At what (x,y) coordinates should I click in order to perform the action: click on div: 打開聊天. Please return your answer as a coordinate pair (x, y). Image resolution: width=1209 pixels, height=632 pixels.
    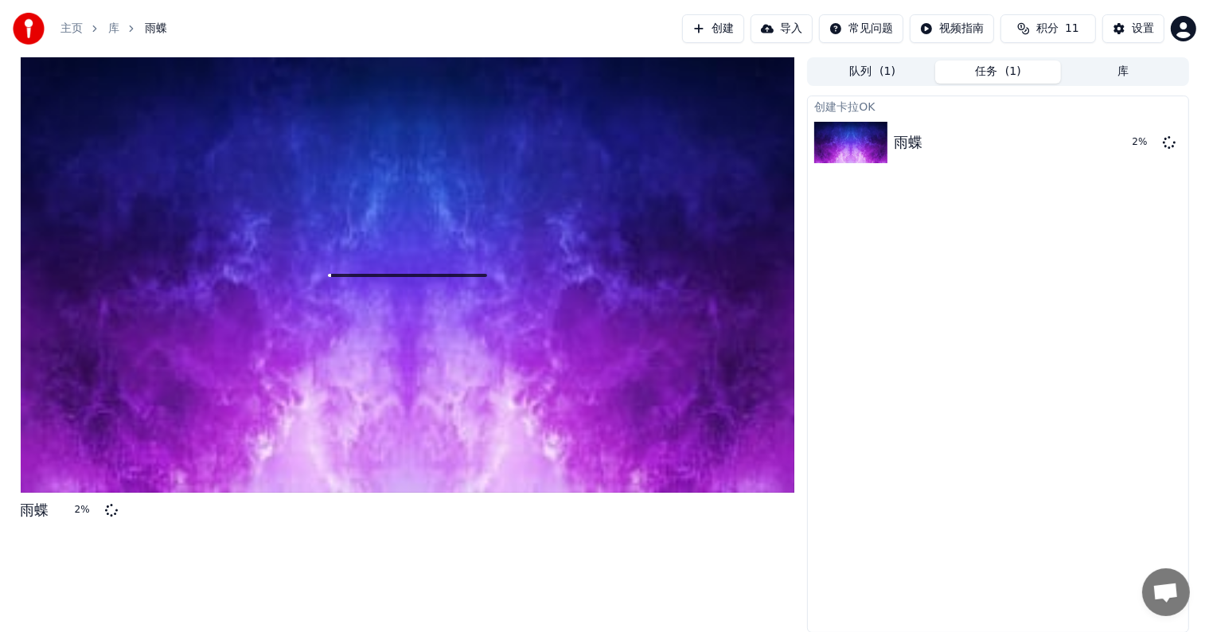
    Looking at the image, I should click on (1166, 592).